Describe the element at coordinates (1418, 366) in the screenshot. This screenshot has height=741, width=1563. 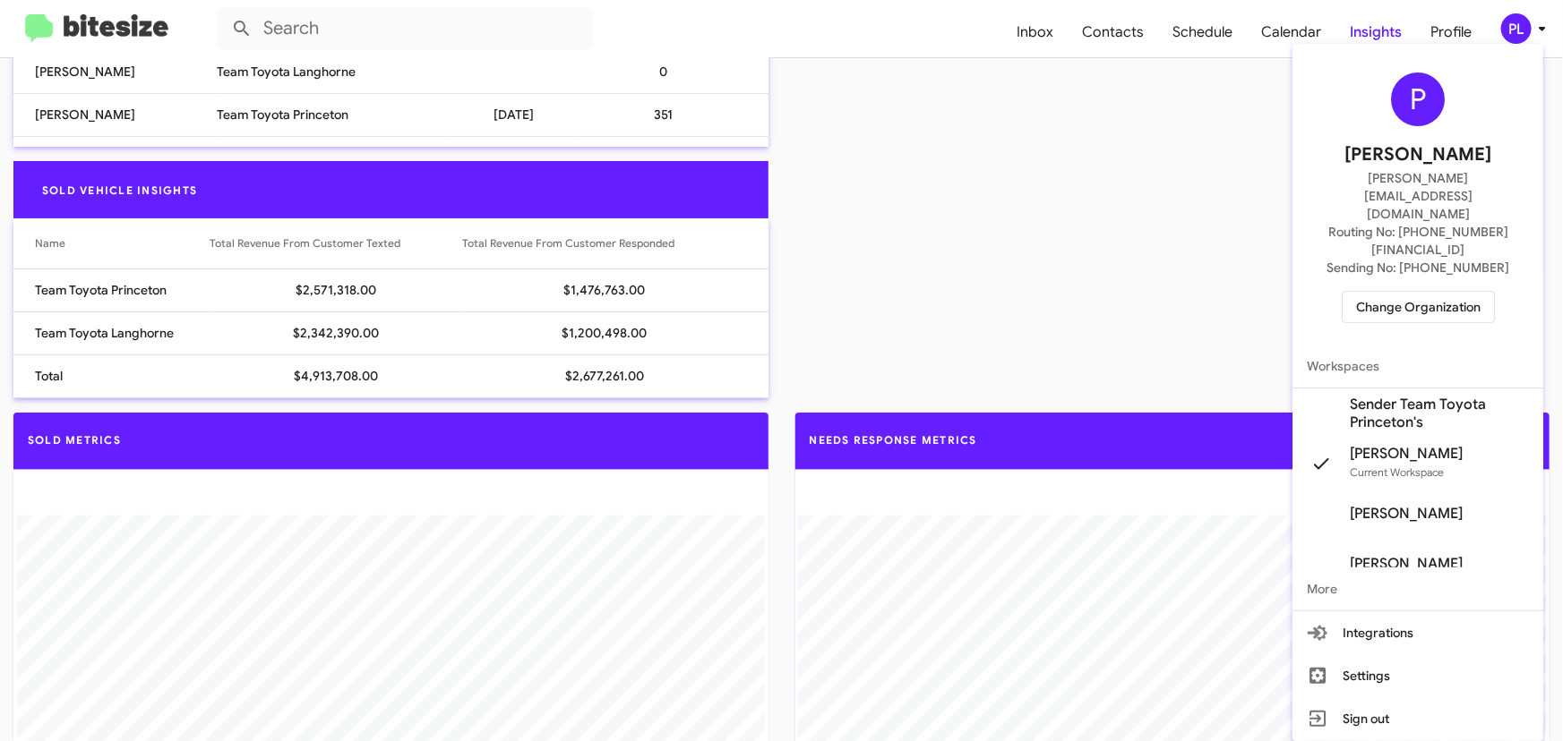
I see `span: Workspaces` at that location.